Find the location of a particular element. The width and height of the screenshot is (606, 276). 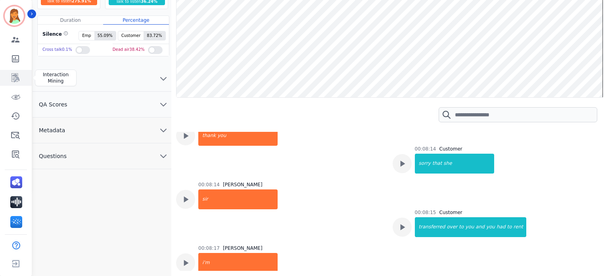

div: she is located at coordinates (468, 163).